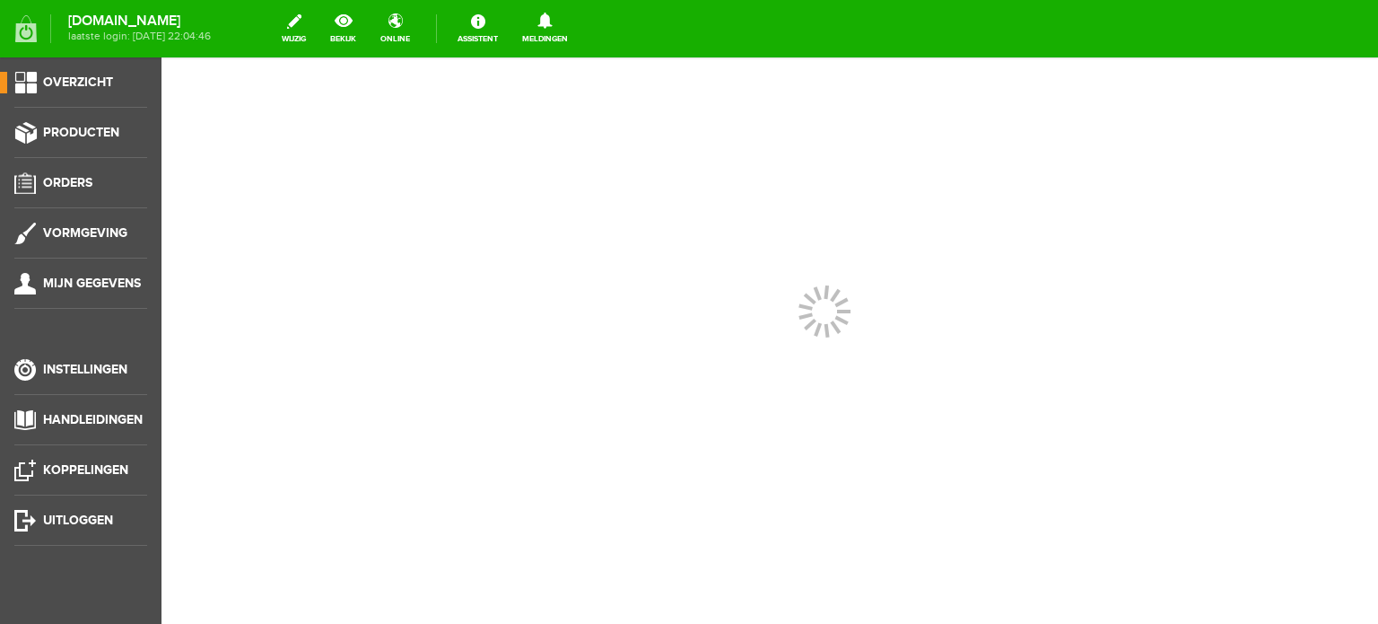  Describe the element at coordinates (545, 29) in the screenshot. I see `a: Meldingen` at that location.